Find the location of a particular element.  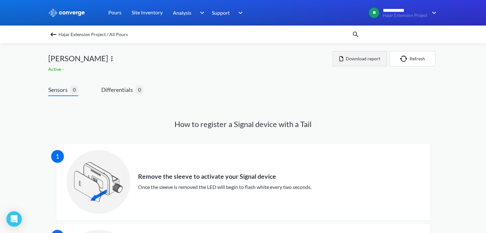

span: Analysis is located at coordinates (182, 12).